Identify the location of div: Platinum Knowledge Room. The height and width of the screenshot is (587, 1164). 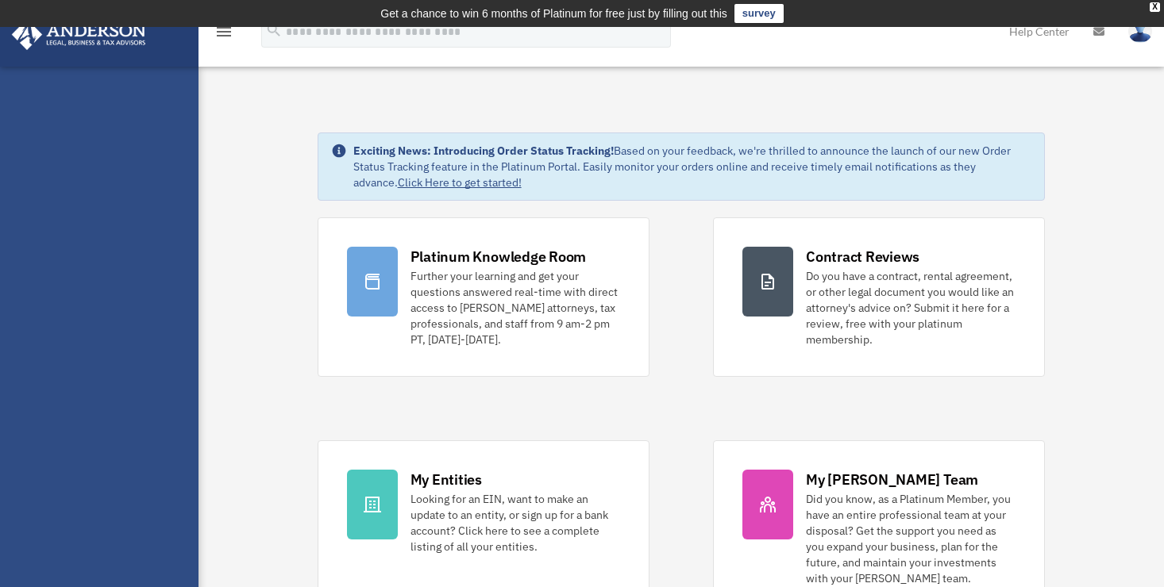
(499, 256).